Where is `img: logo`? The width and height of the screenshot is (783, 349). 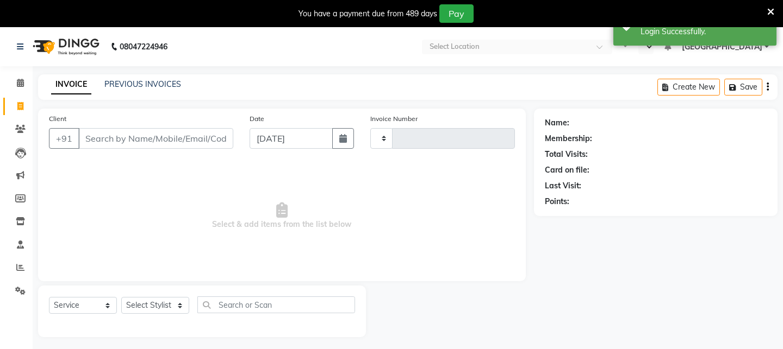 img: logo is located at coordinates (65, 47).